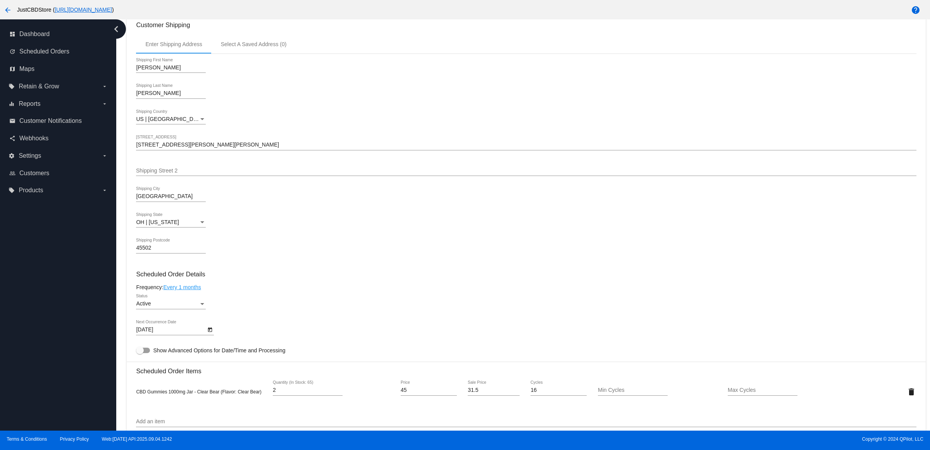 The width and height of the screenshot is (930, 450). I want to click on div: Enter Shipping Address, so click(174, 44).